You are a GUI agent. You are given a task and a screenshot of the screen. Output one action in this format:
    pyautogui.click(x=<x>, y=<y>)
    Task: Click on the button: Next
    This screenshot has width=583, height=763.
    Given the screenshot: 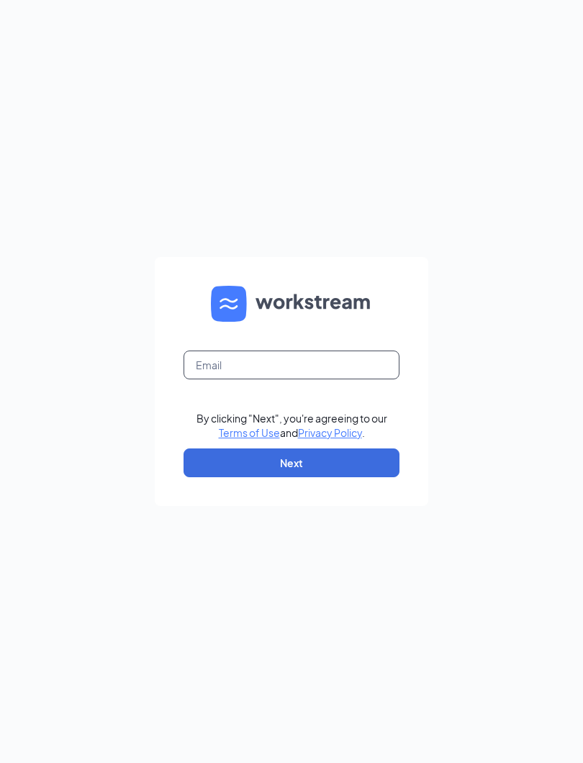 What is the action you would take?
    pyautogui.click(x=291, y=463)
    